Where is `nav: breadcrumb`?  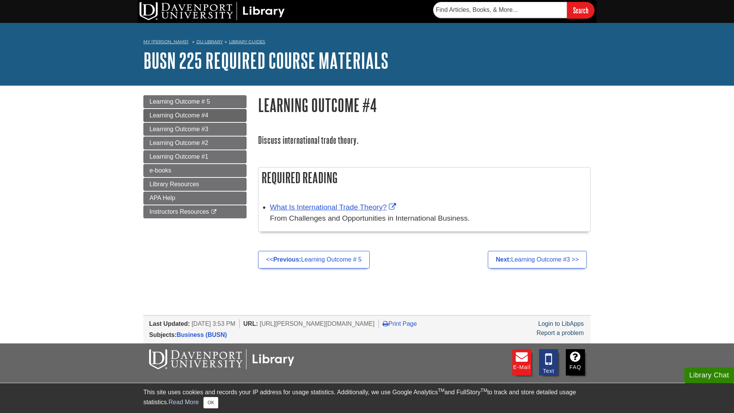
nav: breadcrumb is located at coordinates (367, 43).